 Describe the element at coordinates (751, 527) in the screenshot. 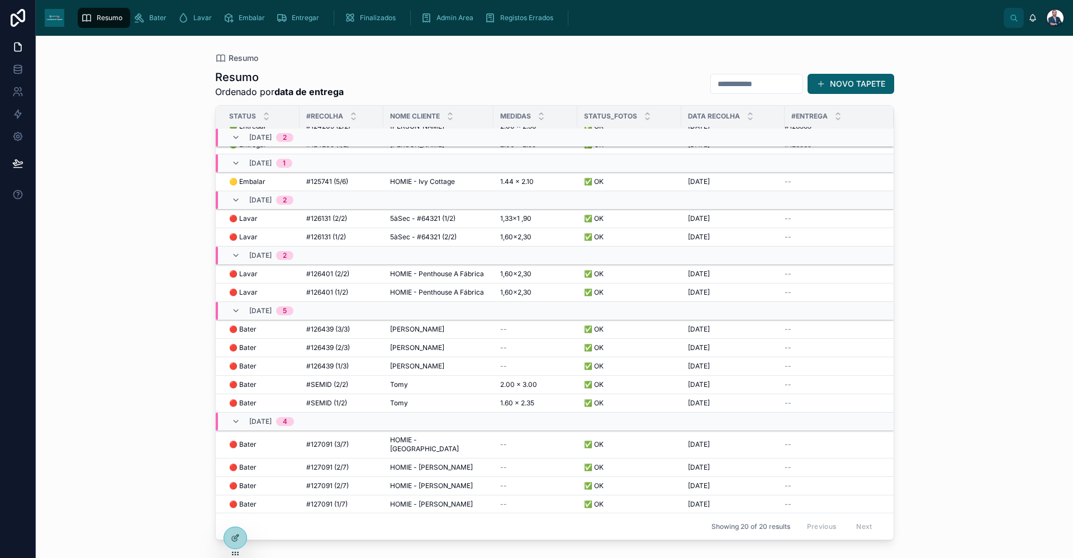

I see `span: Showing 20 of 20 results` at that location.